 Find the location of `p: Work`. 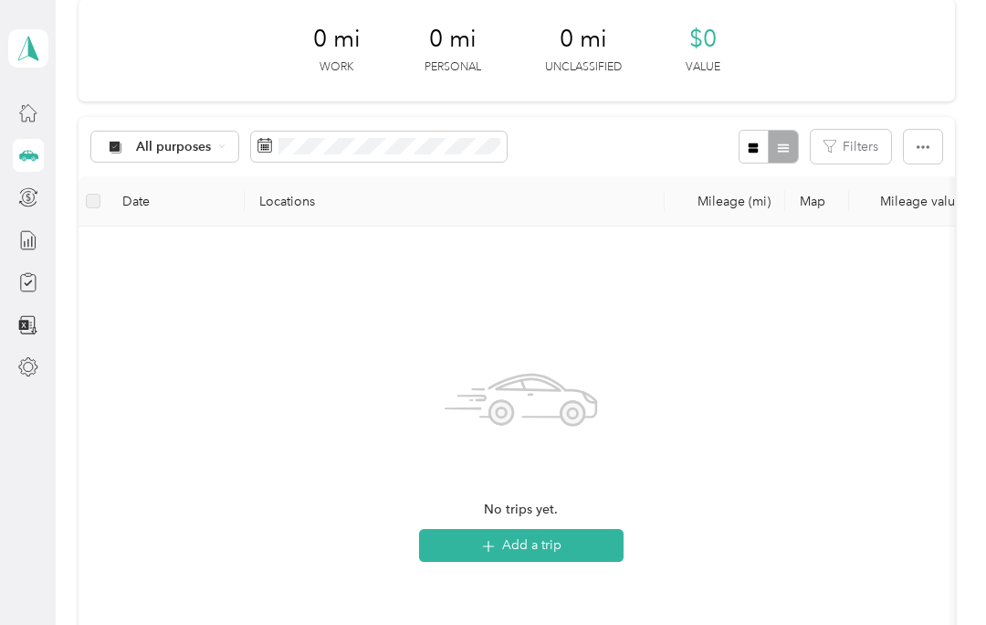

p: Work is located at coordinates (336, 68).